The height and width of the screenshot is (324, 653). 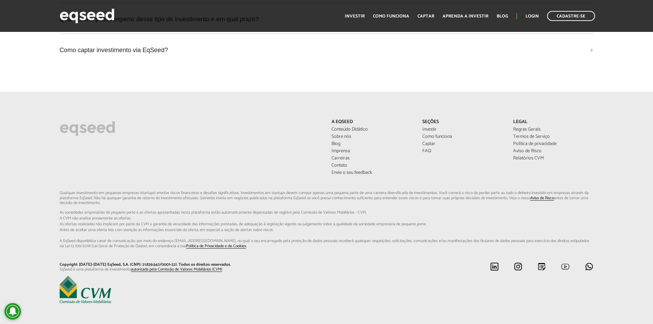 What do you see at coordinates (462, 122) in the screenshot?
I see `p: Seções` at bounding box center [462, 122].